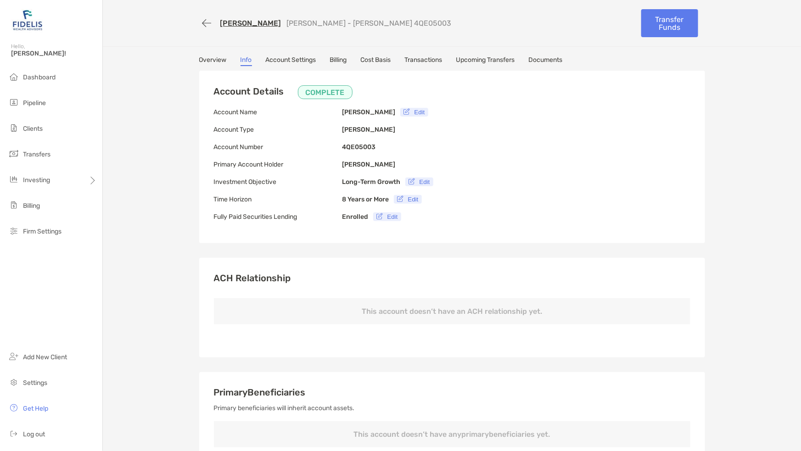 The image size is (801, 451). I want to click on span: Primary Beneficiaries, so click(260, 392).